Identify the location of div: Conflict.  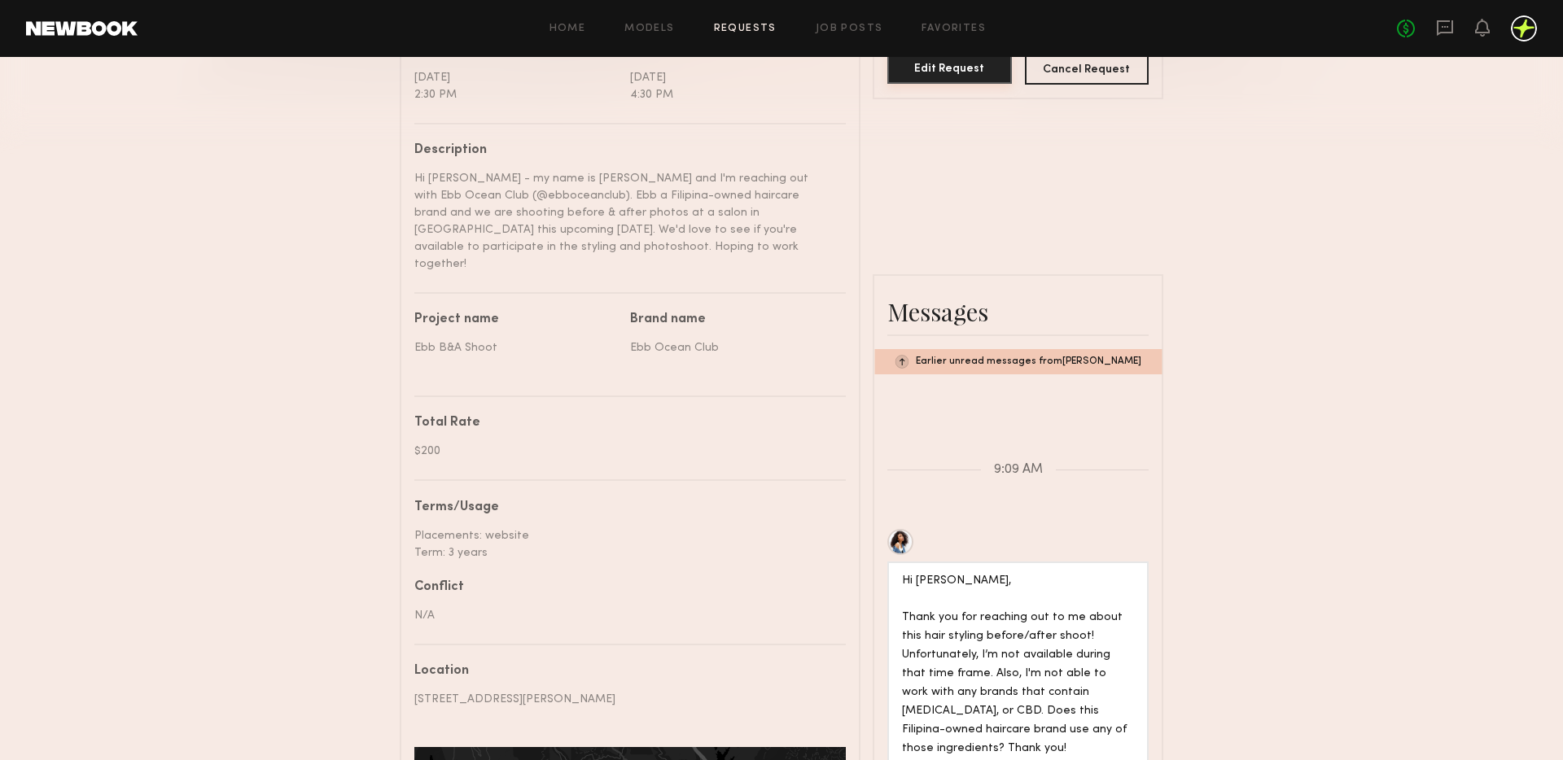
(623, 588).